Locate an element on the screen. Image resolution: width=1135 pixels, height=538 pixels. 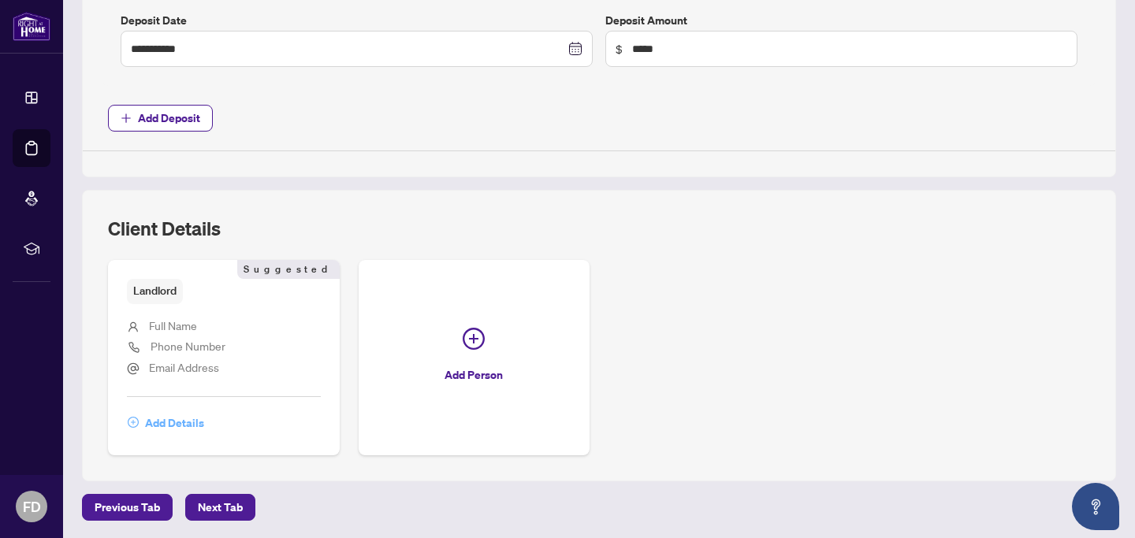
span: Phone Number is located at coordinates (188, 346).